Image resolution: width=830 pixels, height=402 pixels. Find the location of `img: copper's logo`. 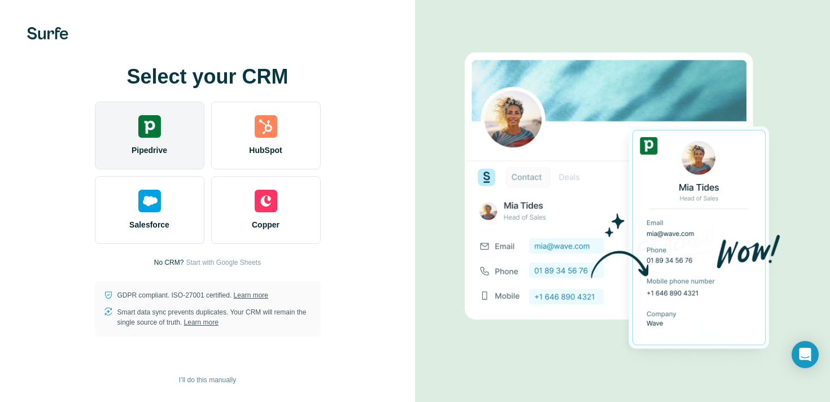

img: copper's logo is located at coordinates (266, 201).